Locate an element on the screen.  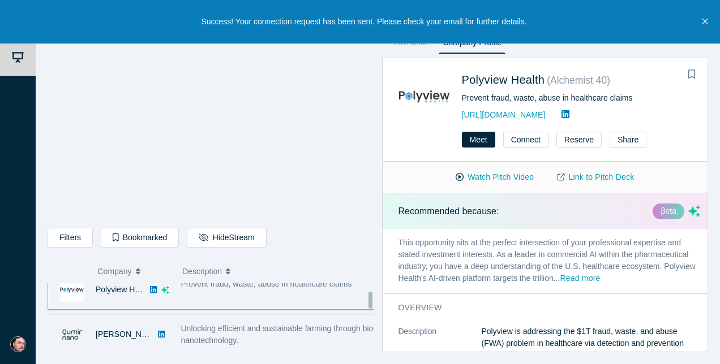
a: Live Chat is located at coordinates (410, 45).